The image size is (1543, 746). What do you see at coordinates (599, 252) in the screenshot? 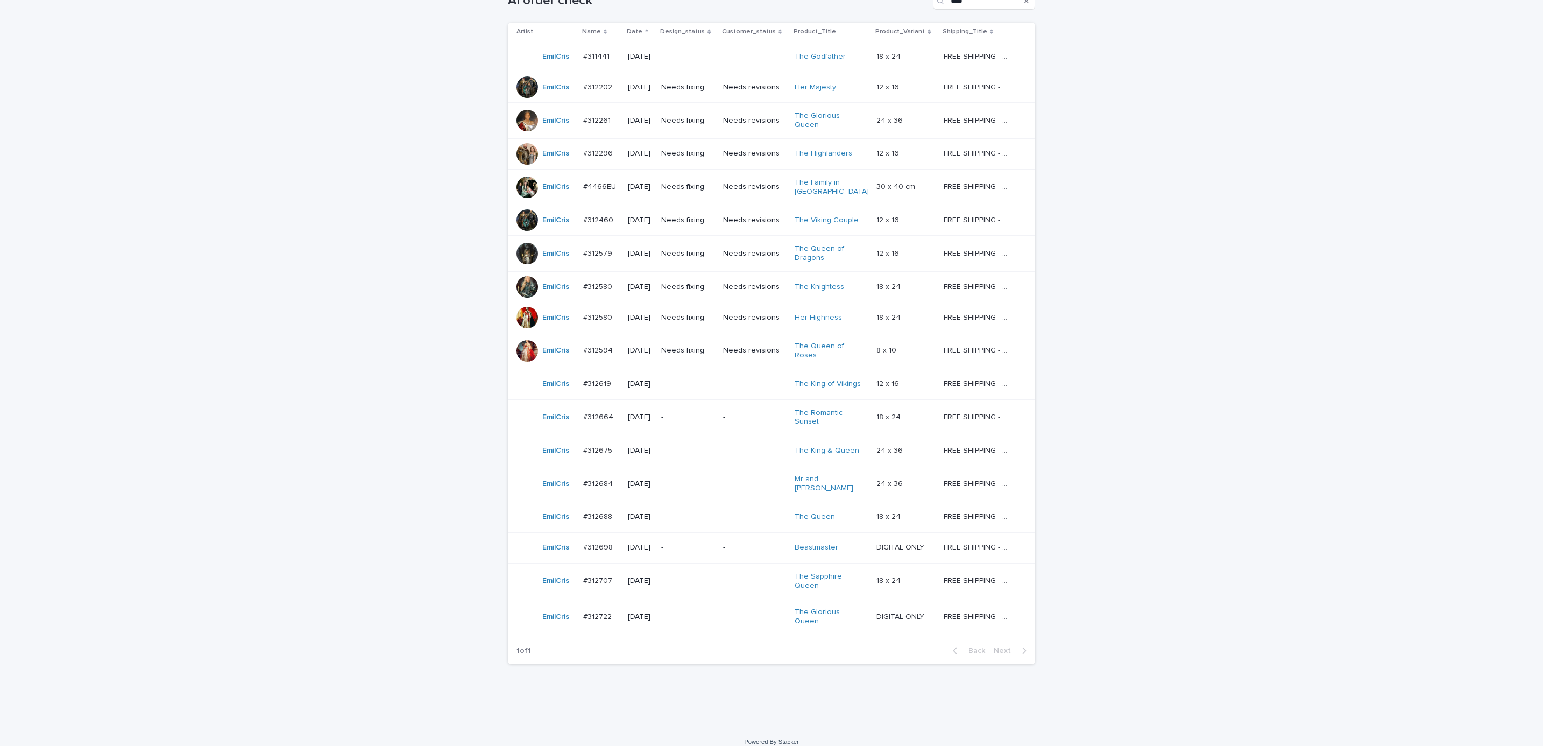
I see `p: #312579` at bounding box center [599, 252].